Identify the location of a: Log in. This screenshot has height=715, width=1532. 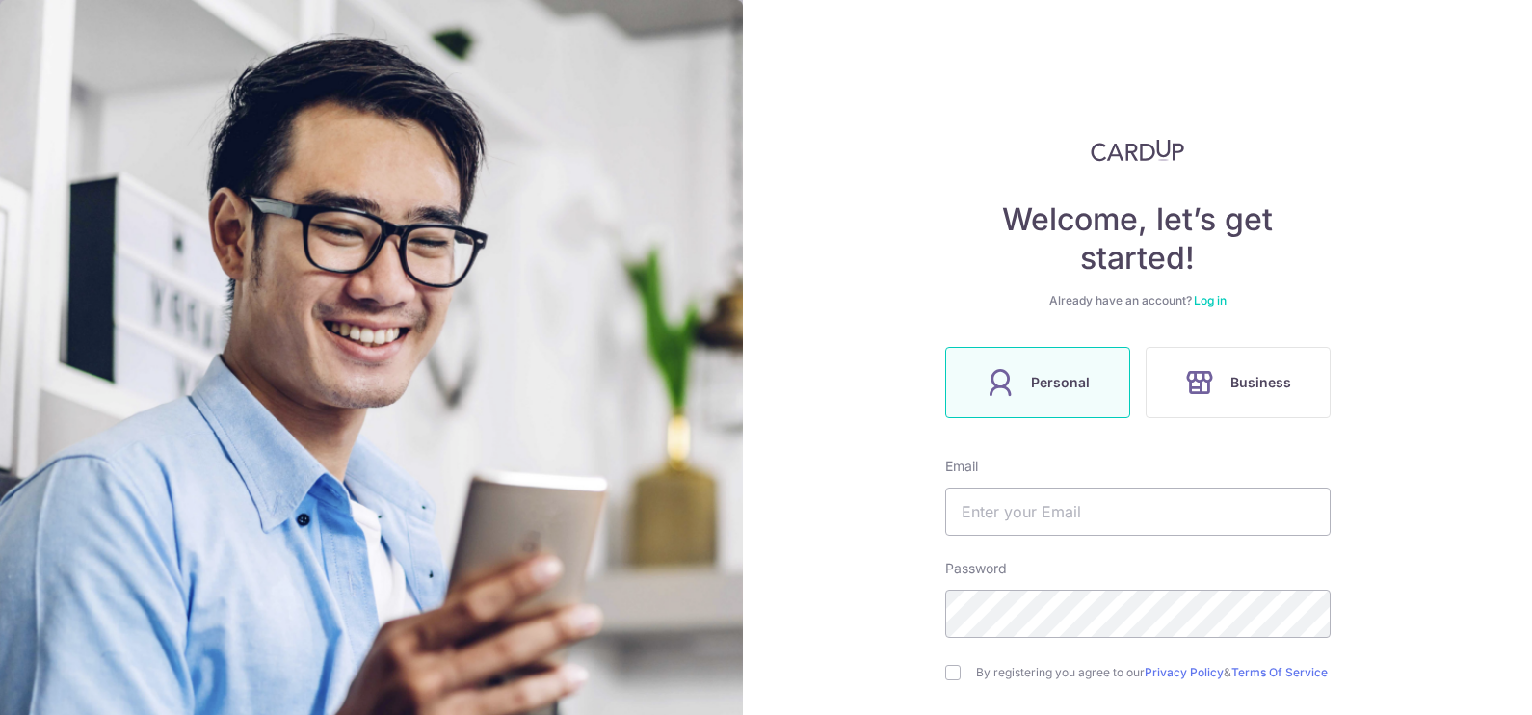
(1210, 300).